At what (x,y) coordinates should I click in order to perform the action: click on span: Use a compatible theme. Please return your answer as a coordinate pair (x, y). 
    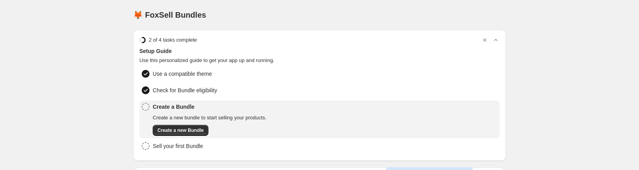
    Looking at the image, I should click on (182, 74).